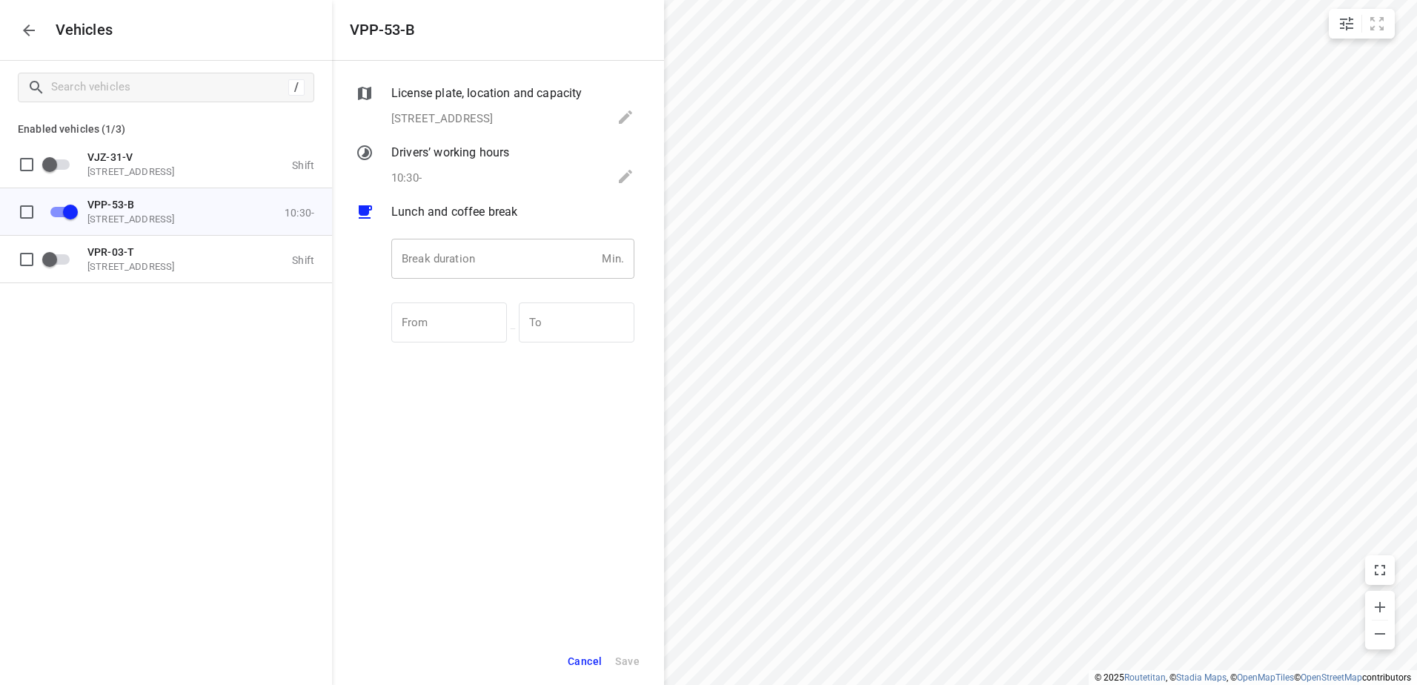 The image size is (1417, 685). I want to click on button: Map settings, so click(1346, 24).